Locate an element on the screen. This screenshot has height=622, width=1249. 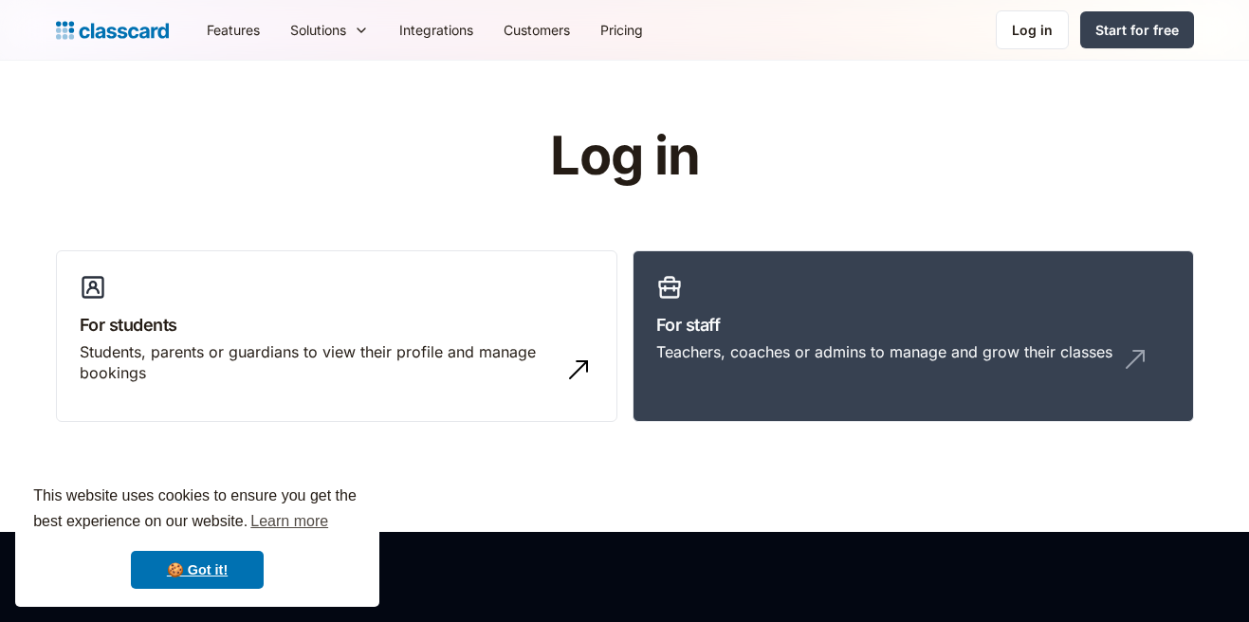
div: Teachers, coaches or admins to manage and grow their classes is located at coordinates (884, 352).